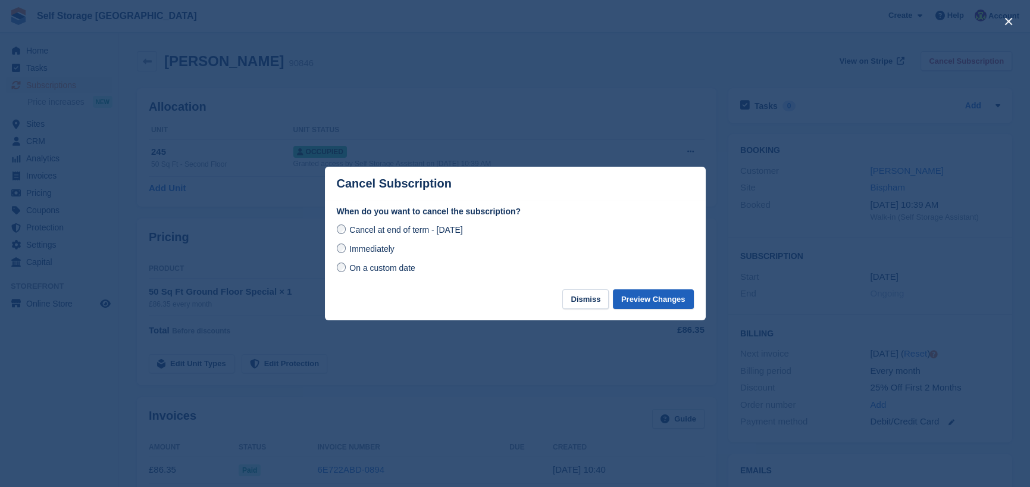 The image size is (1030, 487). What do you see at coordinates (654, 299) in the screenshot?
I see `button: Preview Changes` at bounding box center [654, 299].